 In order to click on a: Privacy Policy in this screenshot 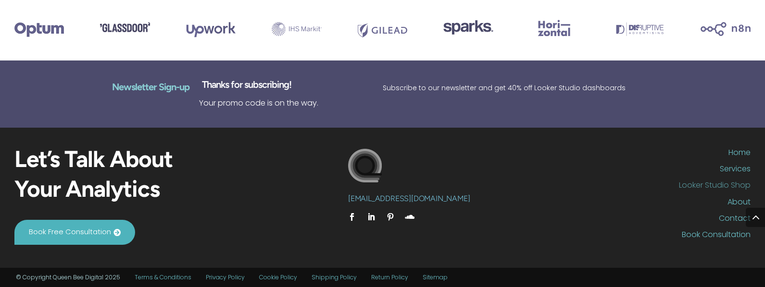, I will do `click(225, 278)`.